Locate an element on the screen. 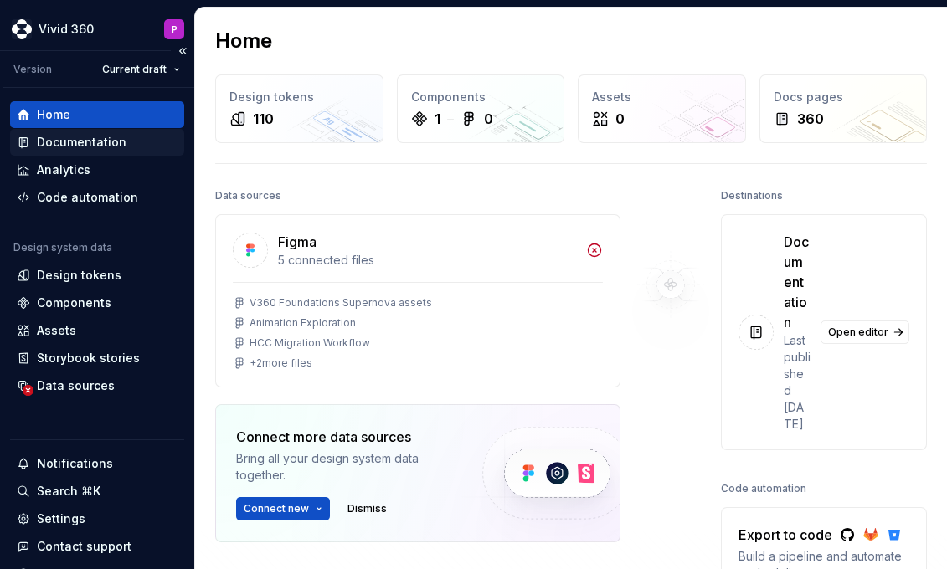  div: P is located at coordinates (174, 29).